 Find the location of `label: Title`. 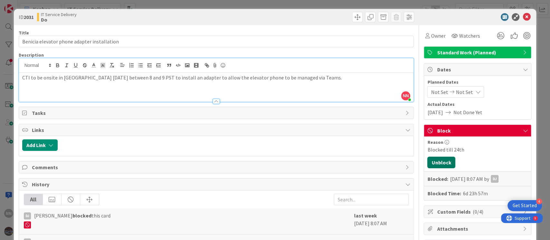

label: Title is located at coordinates (24, 33).